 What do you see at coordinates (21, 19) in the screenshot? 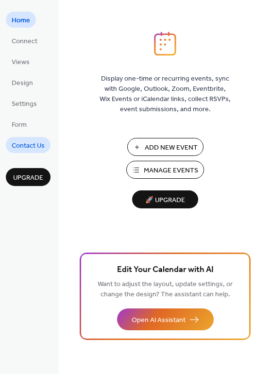
I see `a: Home` at bounding box center [21, 19].